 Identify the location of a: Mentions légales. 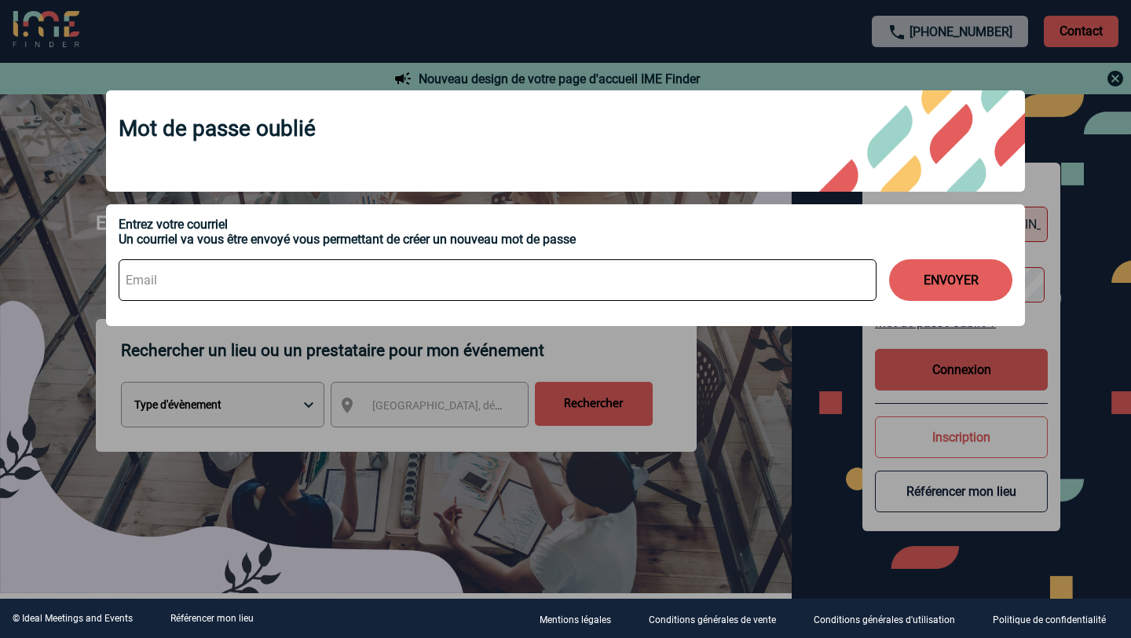
(581, 618).